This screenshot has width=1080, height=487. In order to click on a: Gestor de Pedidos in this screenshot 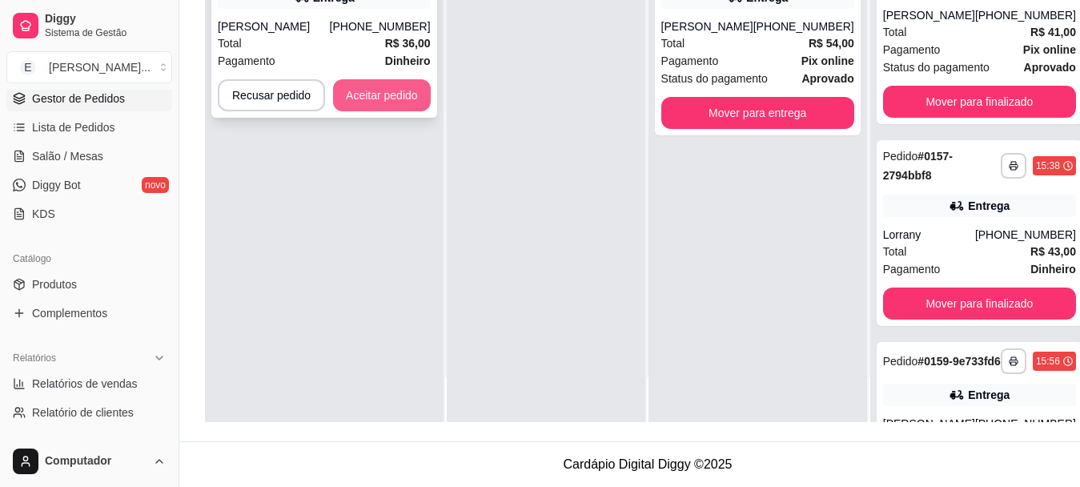, I will do `click(89, 98)`.